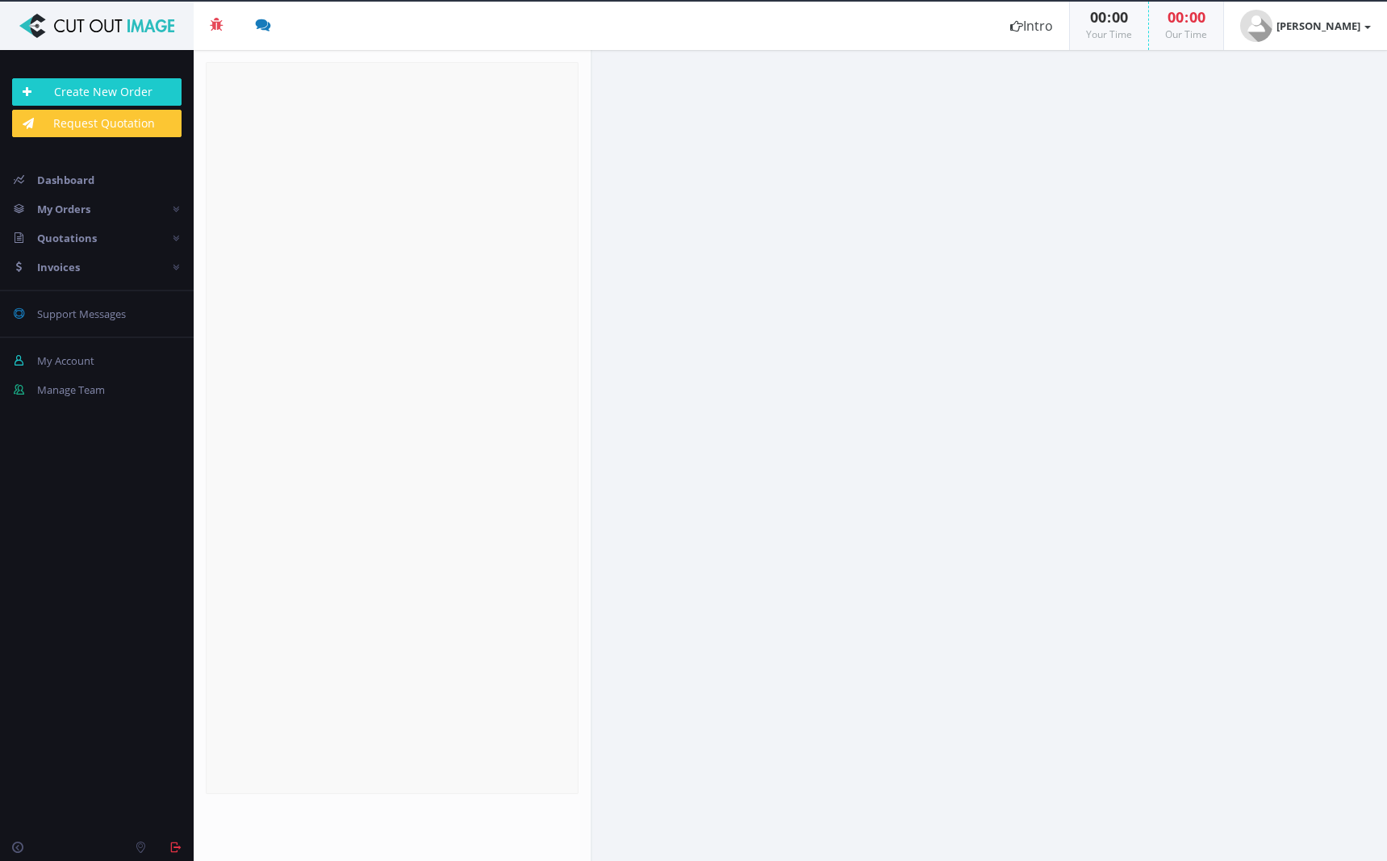 This screenshot has height=861, width=1387. I want to click on span: Quotations, so click(67, 238).